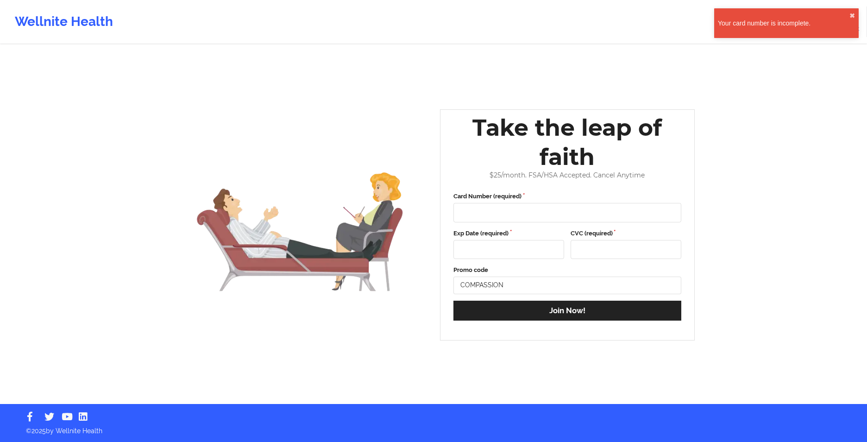  Describe the element at coordinates (626, 233) in the screenshot. I see `label: CVC (required)` at that location.